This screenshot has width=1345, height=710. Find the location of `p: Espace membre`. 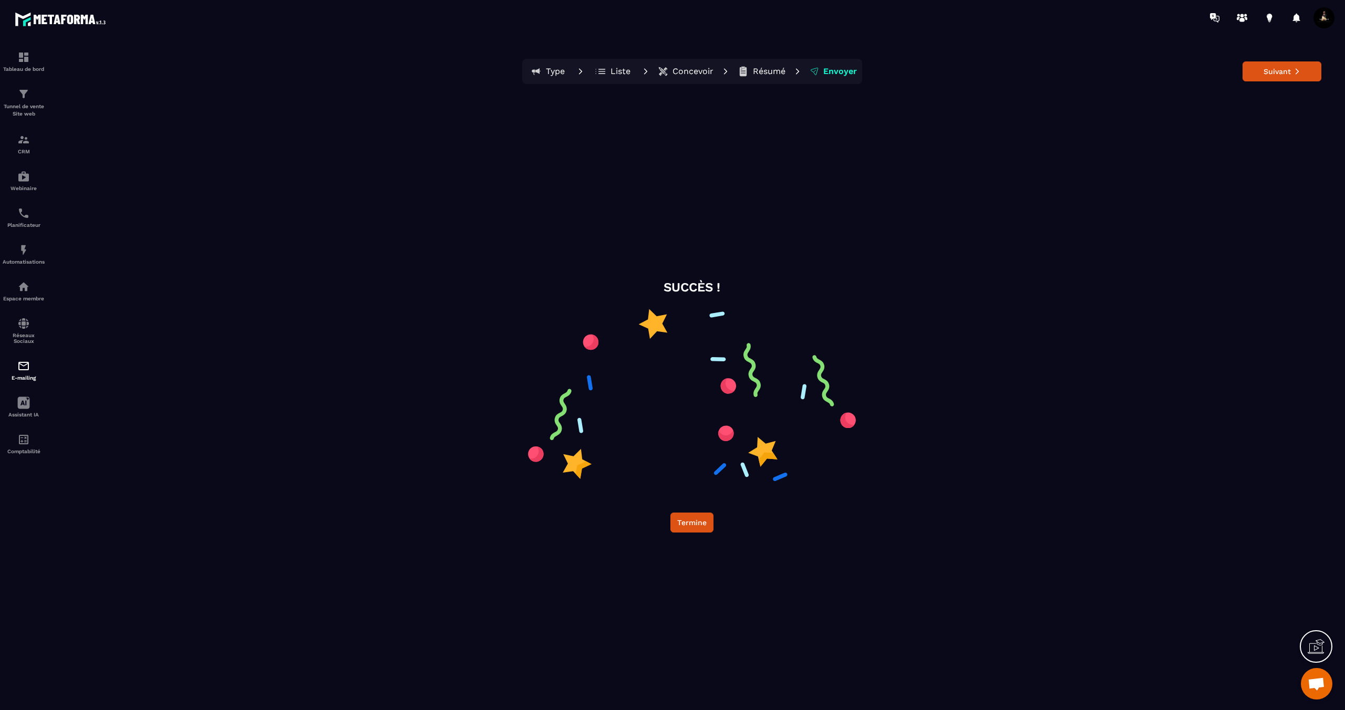

p: Espace membre is located at coordinates (24, 298).